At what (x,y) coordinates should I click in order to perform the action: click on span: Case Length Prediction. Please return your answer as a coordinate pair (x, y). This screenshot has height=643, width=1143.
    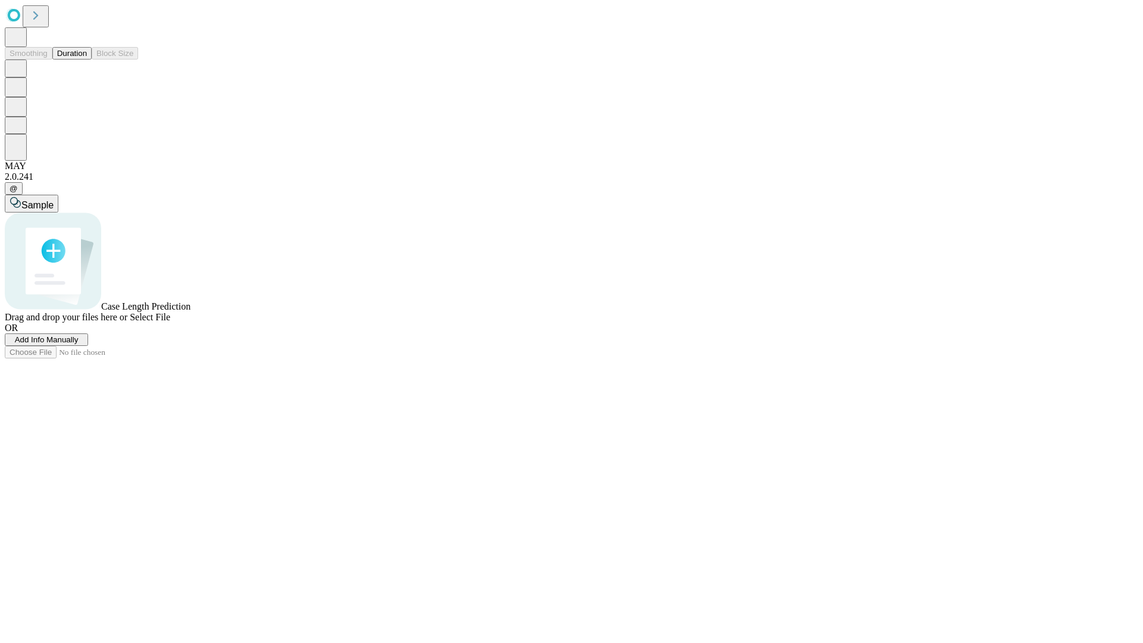
    Looking at the image, I should click on (146, 306).